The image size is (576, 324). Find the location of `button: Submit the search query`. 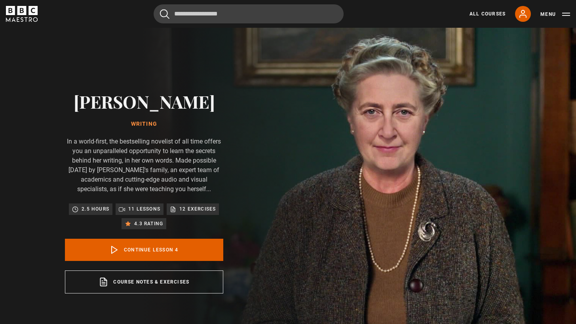

button: Submit the search query is located at coordinates (165, 14).